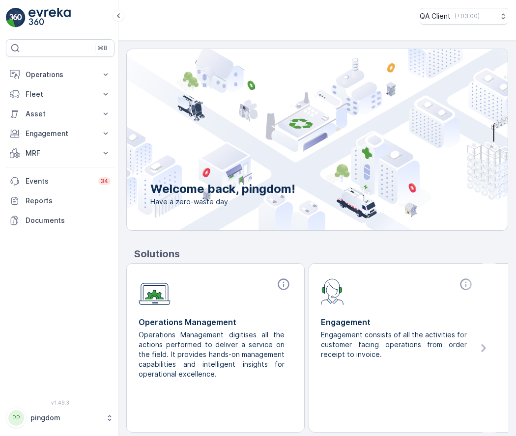 Image resolution: width=516 pixels, height=436 pixels. I want to click on p: Documents, so click(68, 221).